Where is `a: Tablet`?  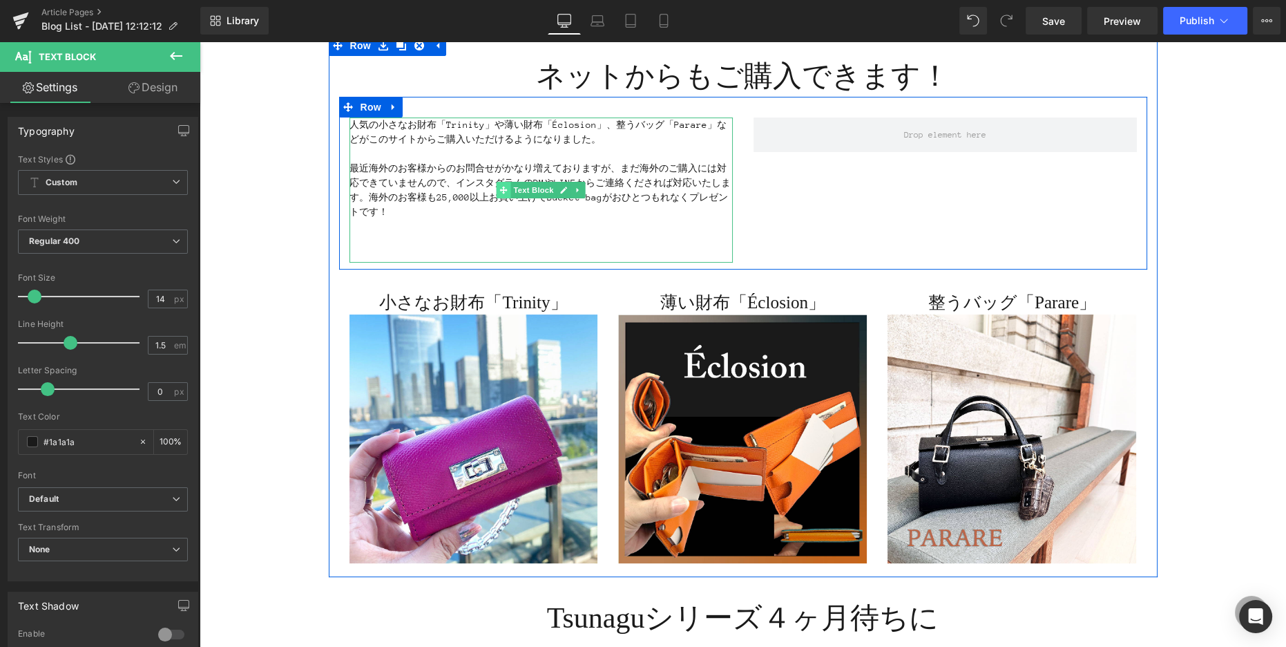 a: Tablet is located at coordinates (631, 21).